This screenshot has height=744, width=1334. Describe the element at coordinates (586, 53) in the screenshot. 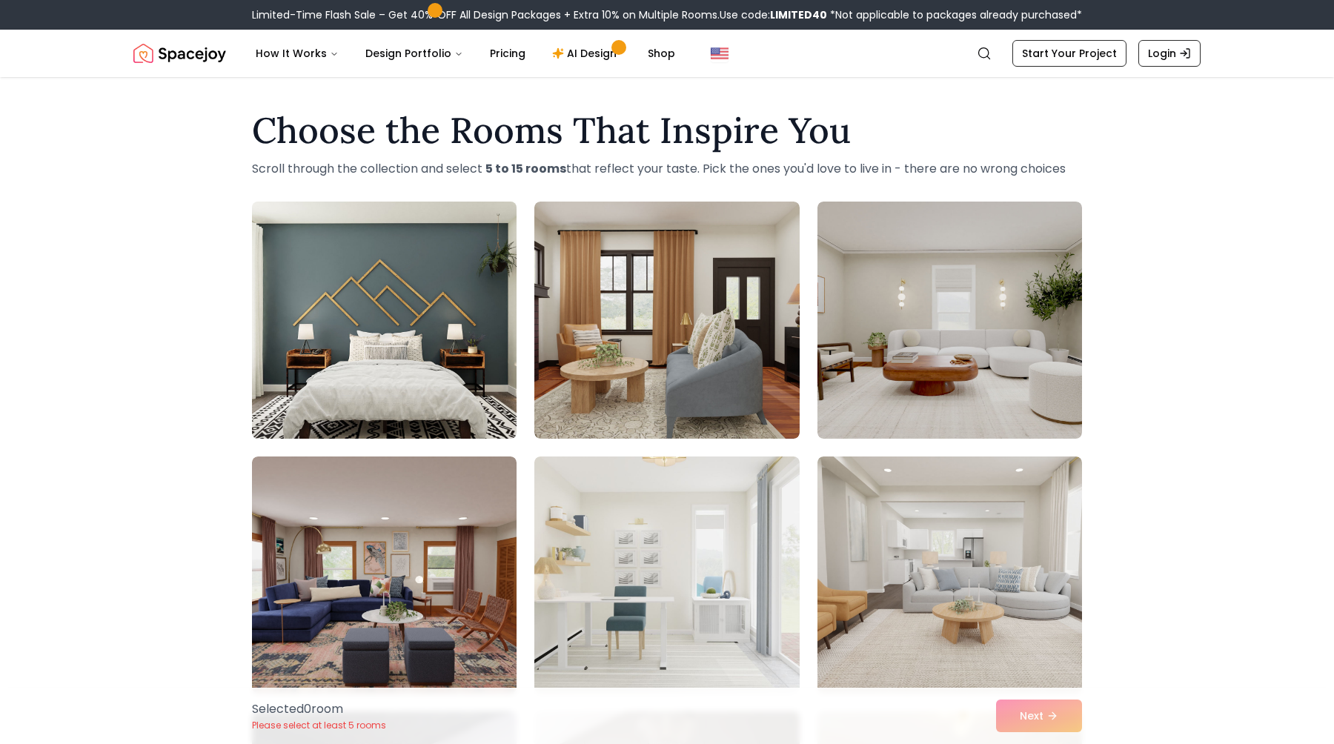

I see `a: AI Design` at that location.